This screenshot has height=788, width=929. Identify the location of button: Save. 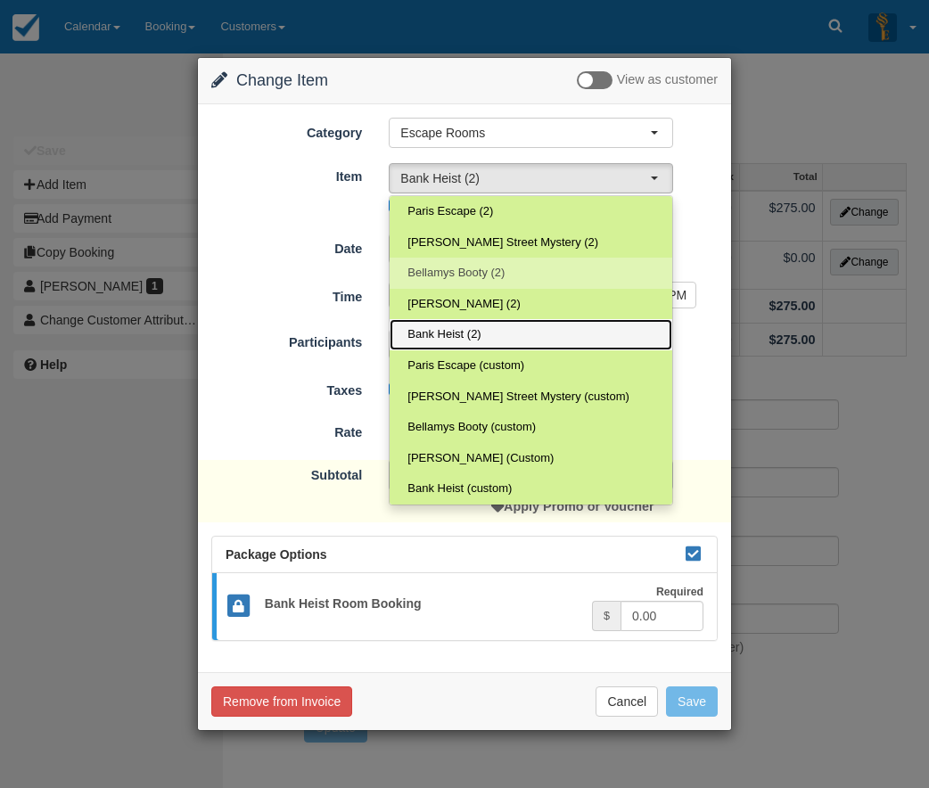
(692, 702).